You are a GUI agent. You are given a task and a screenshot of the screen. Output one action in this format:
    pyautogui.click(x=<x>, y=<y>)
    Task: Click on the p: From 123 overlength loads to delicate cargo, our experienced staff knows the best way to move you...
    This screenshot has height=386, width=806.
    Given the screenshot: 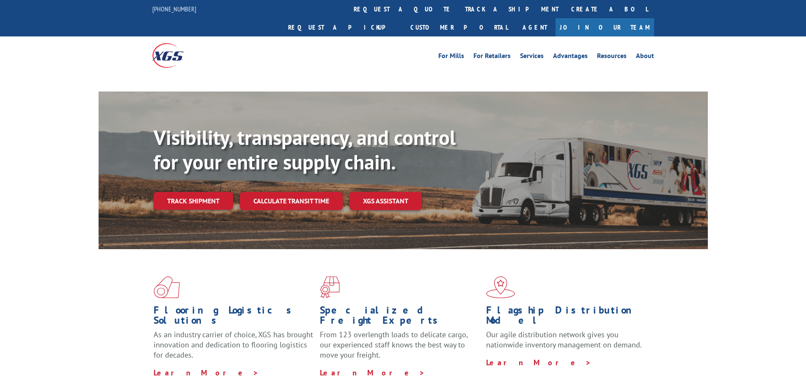 What is the action you would take?
    pyautogui.click(x=400, y=348)
    